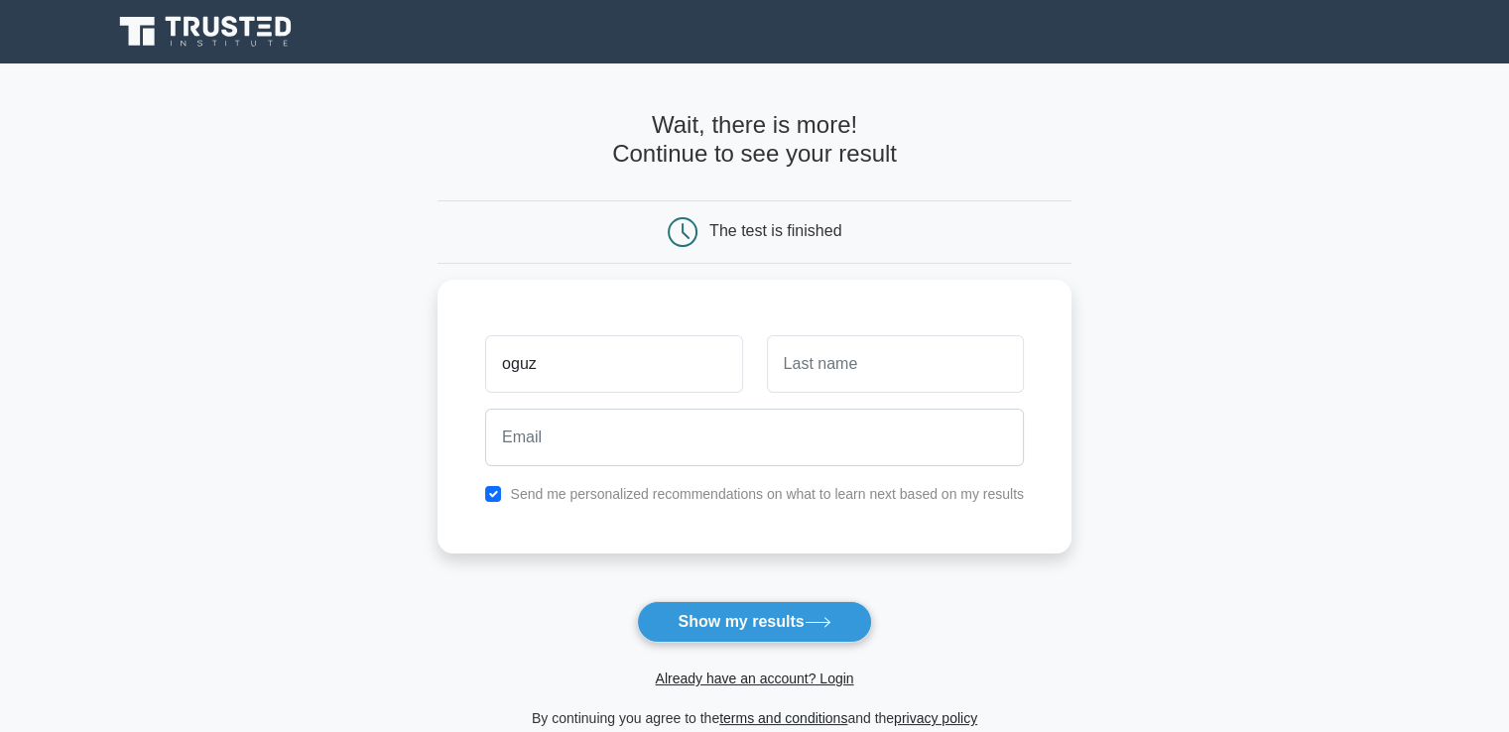 The width and height of the screenshot is (1509, 732). I want to click on div: By continuing you agree to the and the, so click(754, 718).